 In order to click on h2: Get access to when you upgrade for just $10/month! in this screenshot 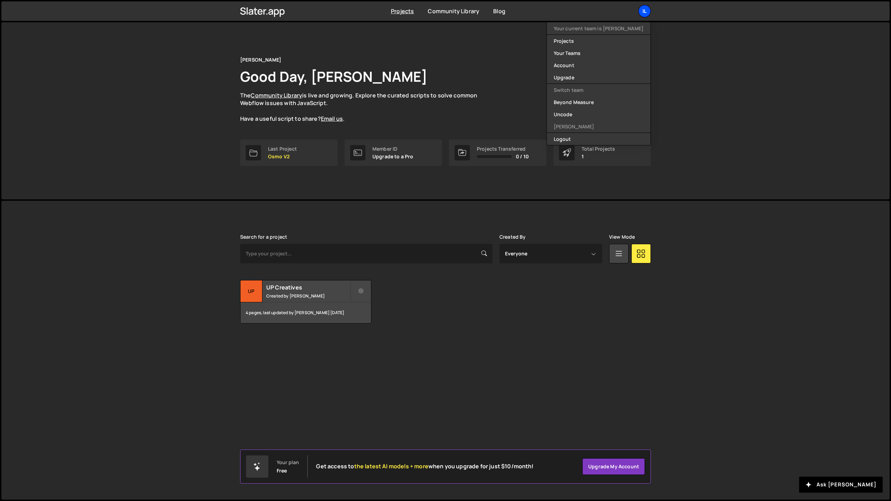, I will do `click(425, 467)`.